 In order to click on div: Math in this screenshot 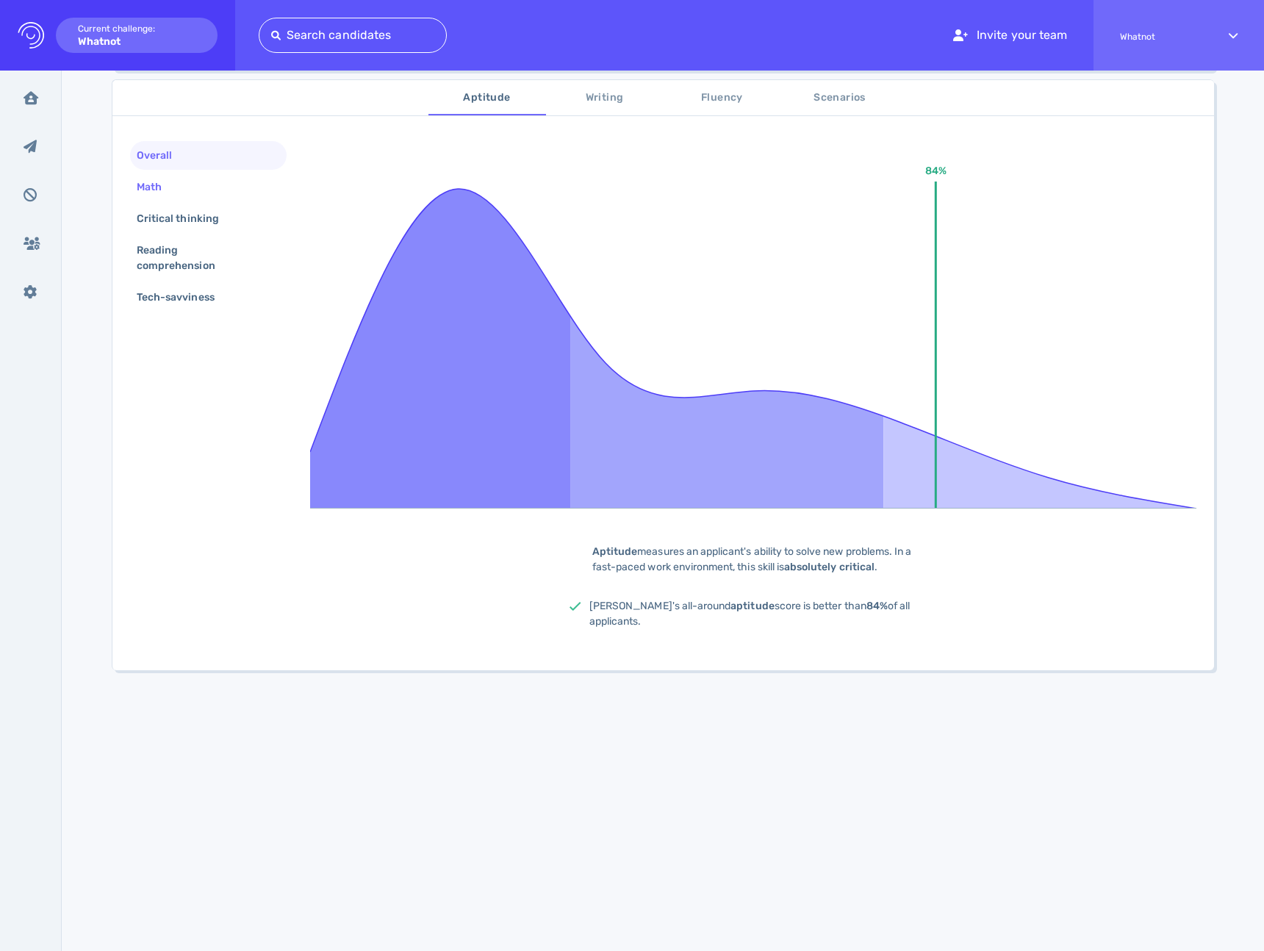, I will do `click(157, 187)`.